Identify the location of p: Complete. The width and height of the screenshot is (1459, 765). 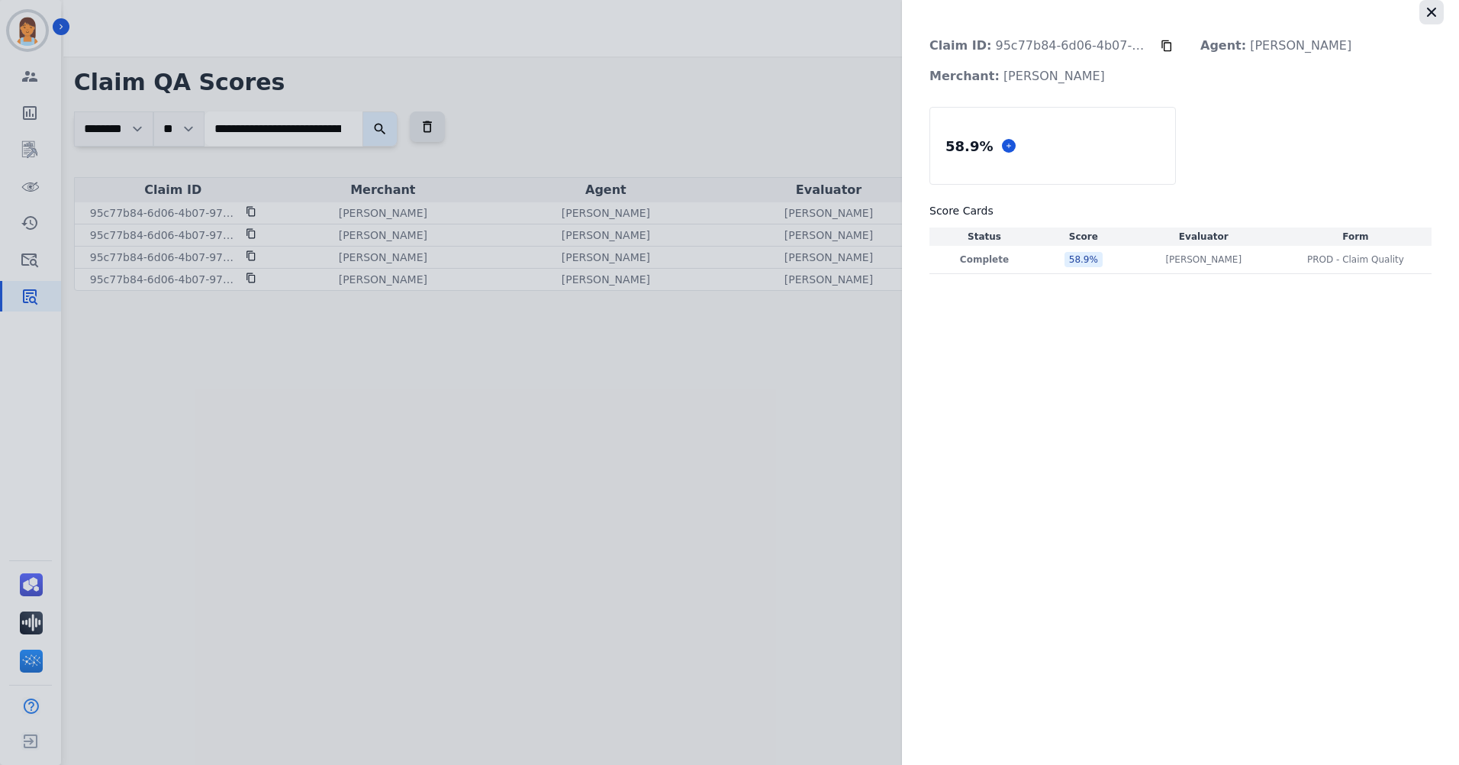
(984, 259).